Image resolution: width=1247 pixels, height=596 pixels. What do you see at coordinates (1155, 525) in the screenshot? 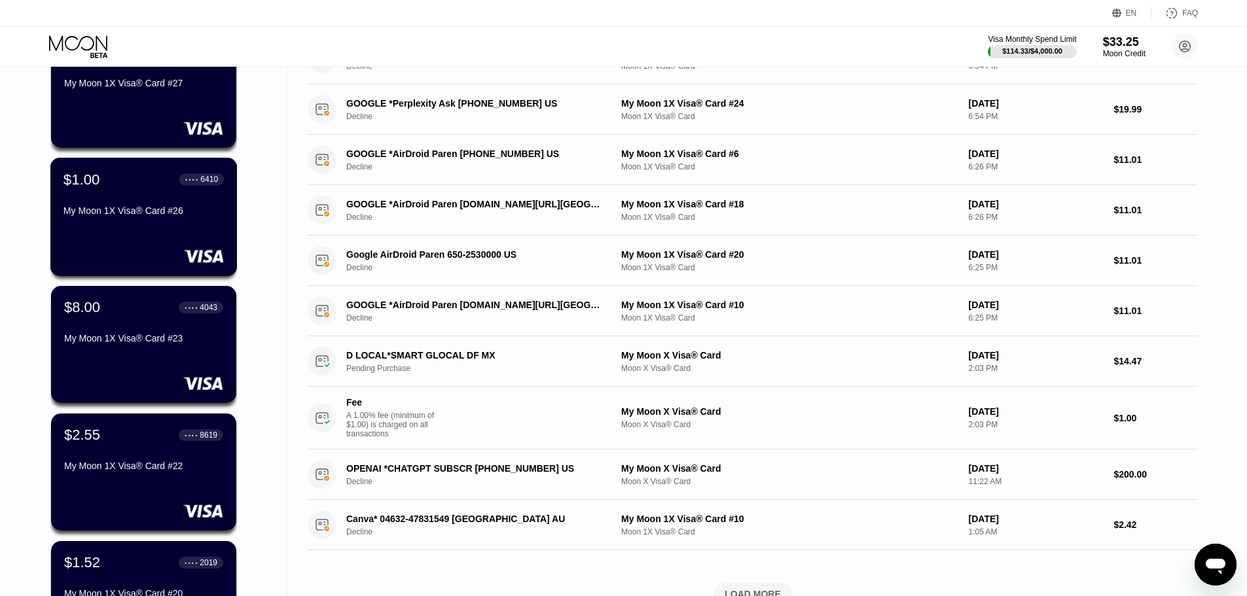
I see `div: $2.42` at bounding box center [1155, 525].